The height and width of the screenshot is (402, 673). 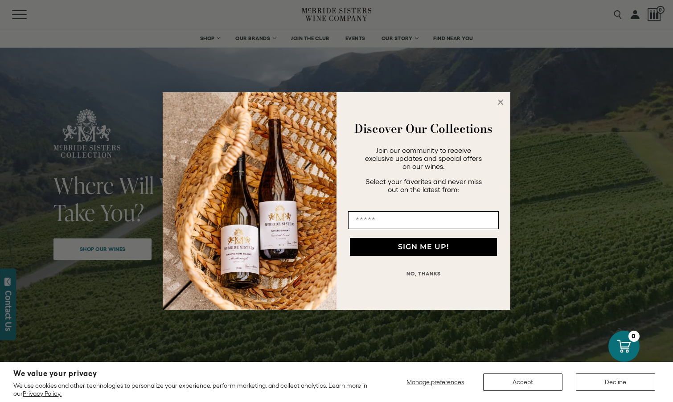 What do you see at coordinates (634, 336) in the screenshot?
I see `div: 0` at bounding box center [634, 336].